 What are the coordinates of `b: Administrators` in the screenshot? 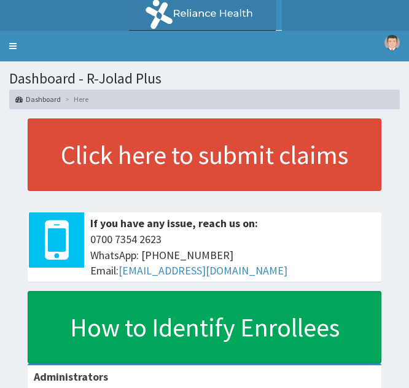 It's located at (71, 376).